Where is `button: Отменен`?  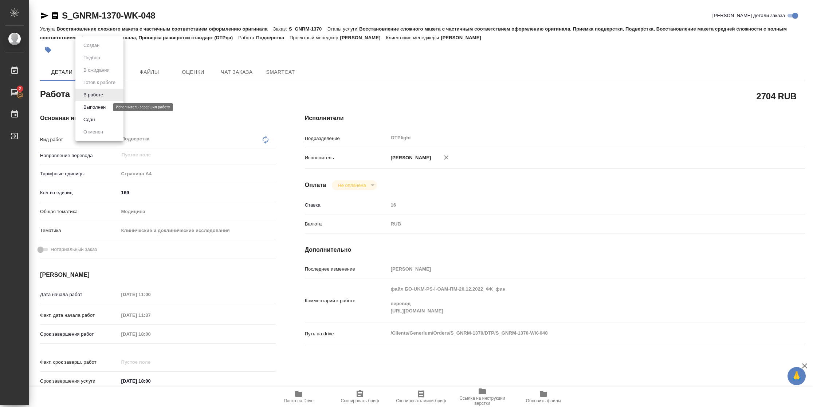
button: Отменен is located at coordinates (93, 132).